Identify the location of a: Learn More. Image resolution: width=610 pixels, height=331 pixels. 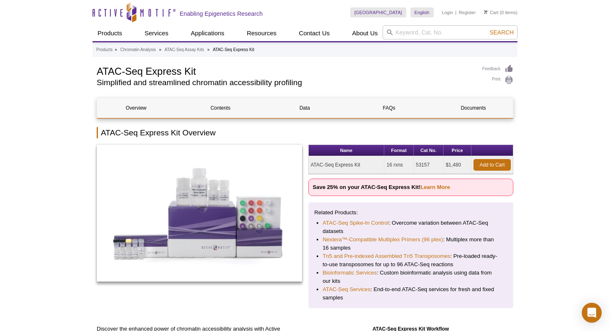
(435, 187).